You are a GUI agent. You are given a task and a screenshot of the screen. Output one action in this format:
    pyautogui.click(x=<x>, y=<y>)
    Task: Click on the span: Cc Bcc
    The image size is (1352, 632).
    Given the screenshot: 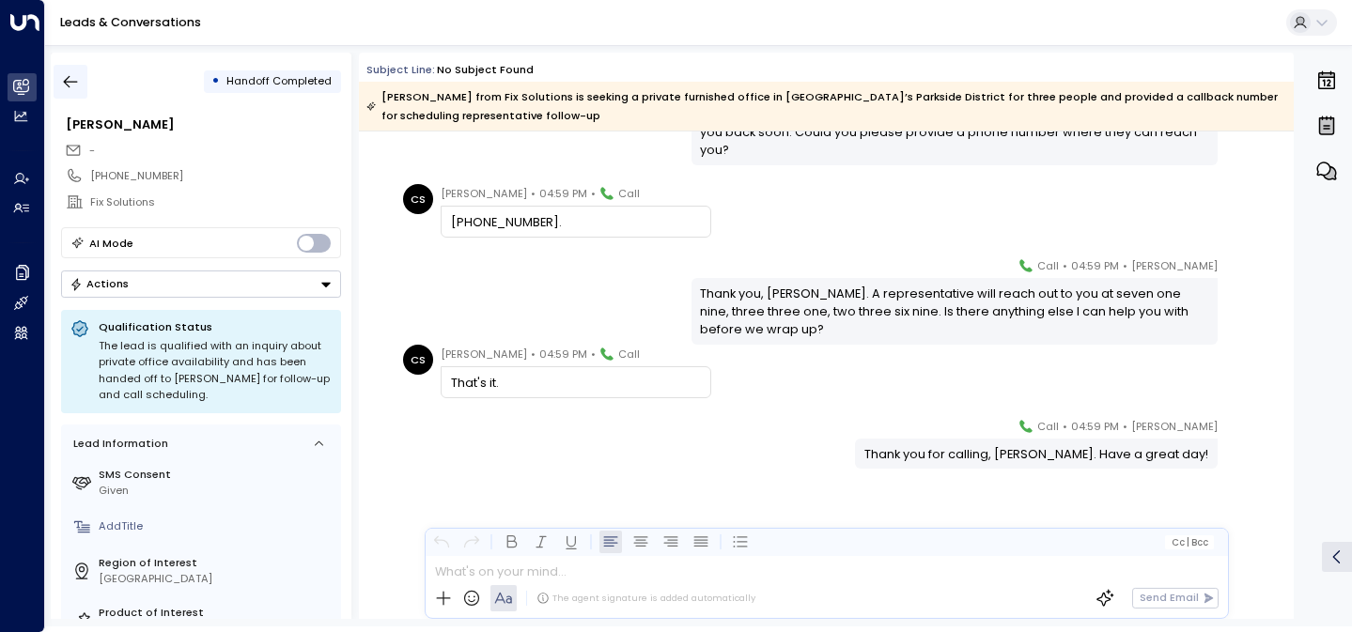 What is the action you would take?
    pyautogui.click(x=1188, y=542)
    